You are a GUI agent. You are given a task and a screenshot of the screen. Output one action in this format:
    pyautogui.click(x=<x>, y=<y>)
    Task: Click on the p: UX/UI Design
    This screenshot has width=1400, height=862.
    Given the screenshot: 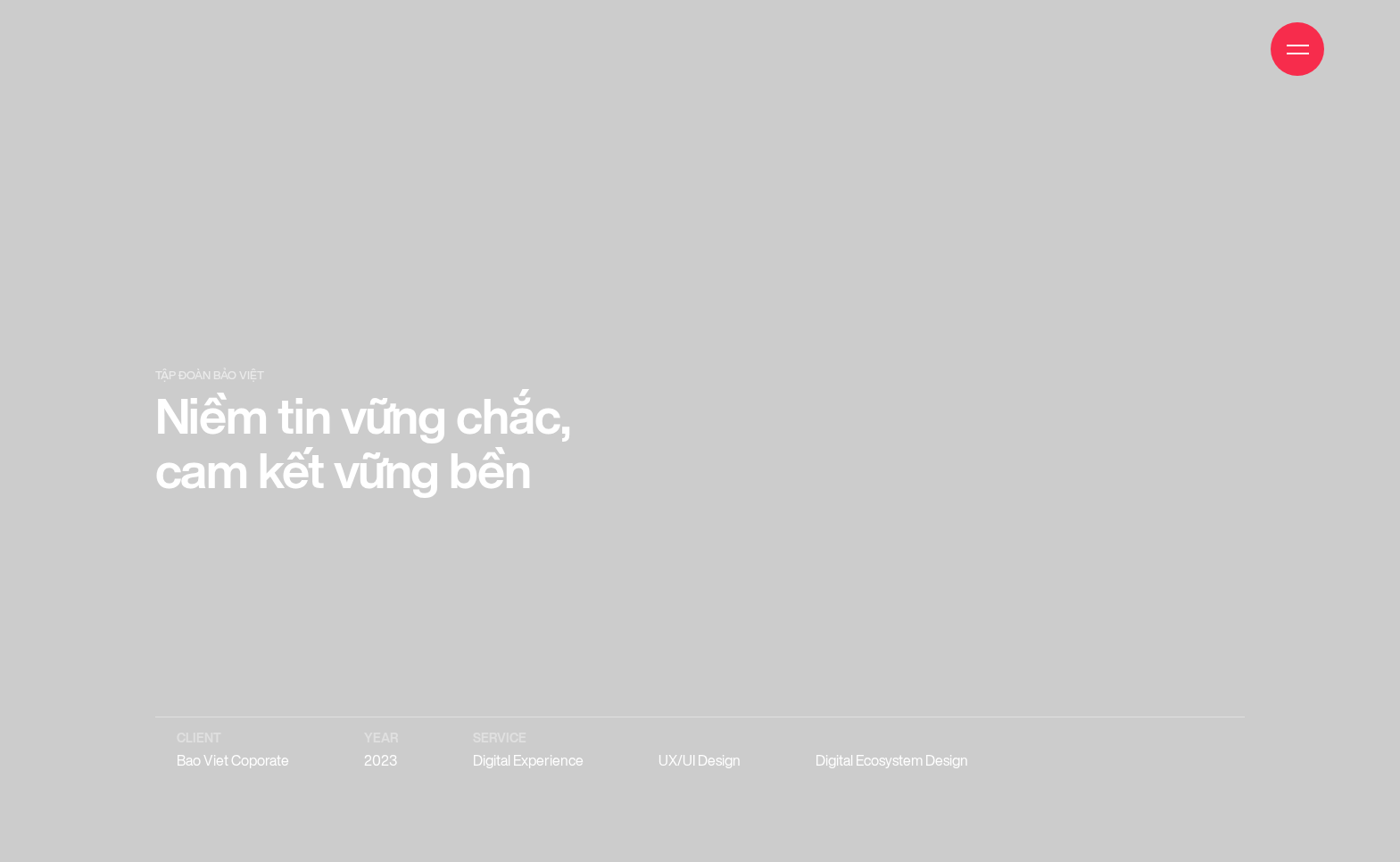 What is the action you would take?
    pyautogui.click(x=700, y=761)
    